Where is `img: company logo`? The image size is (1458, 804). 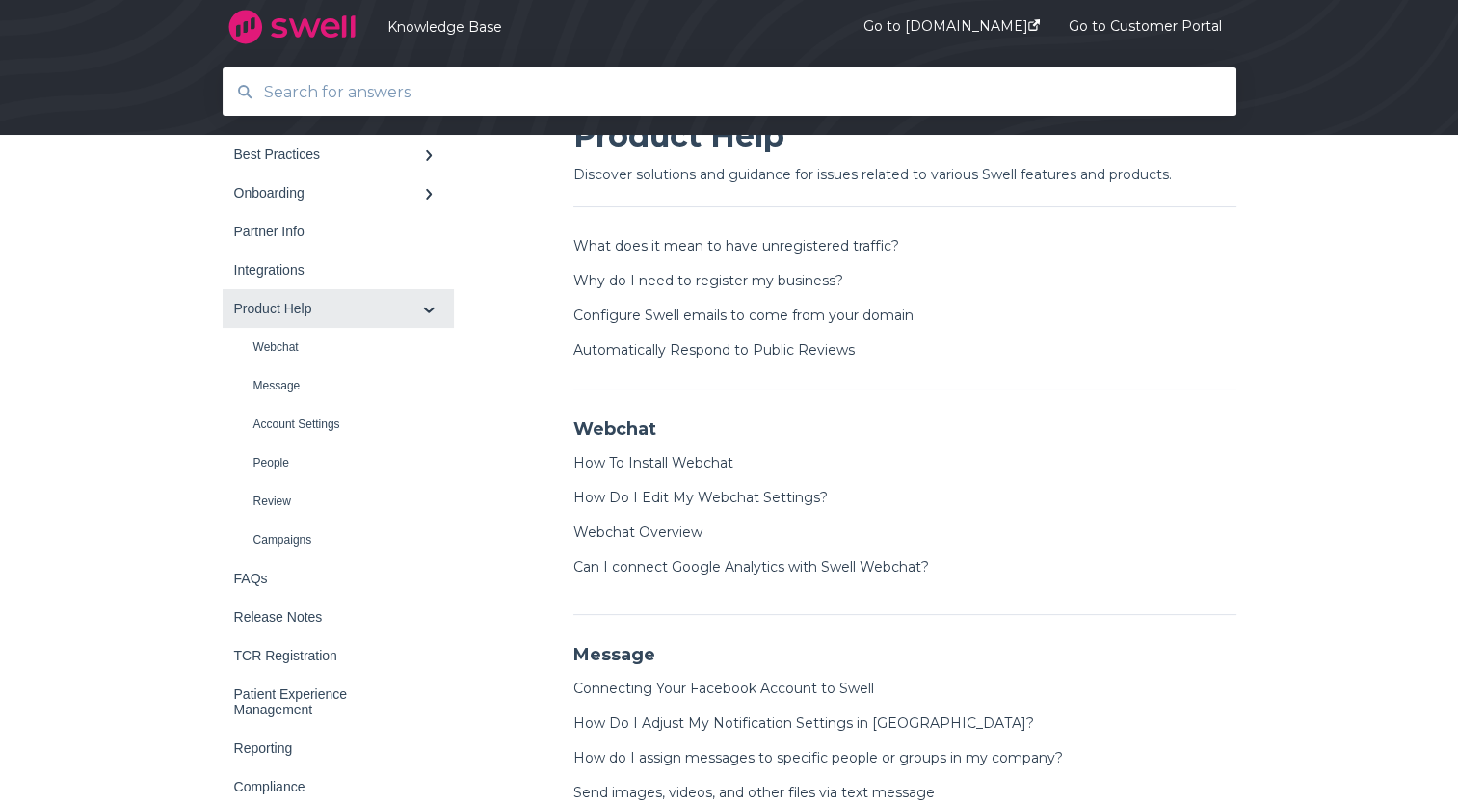
img: company logo is located at coordinates (292, 27).